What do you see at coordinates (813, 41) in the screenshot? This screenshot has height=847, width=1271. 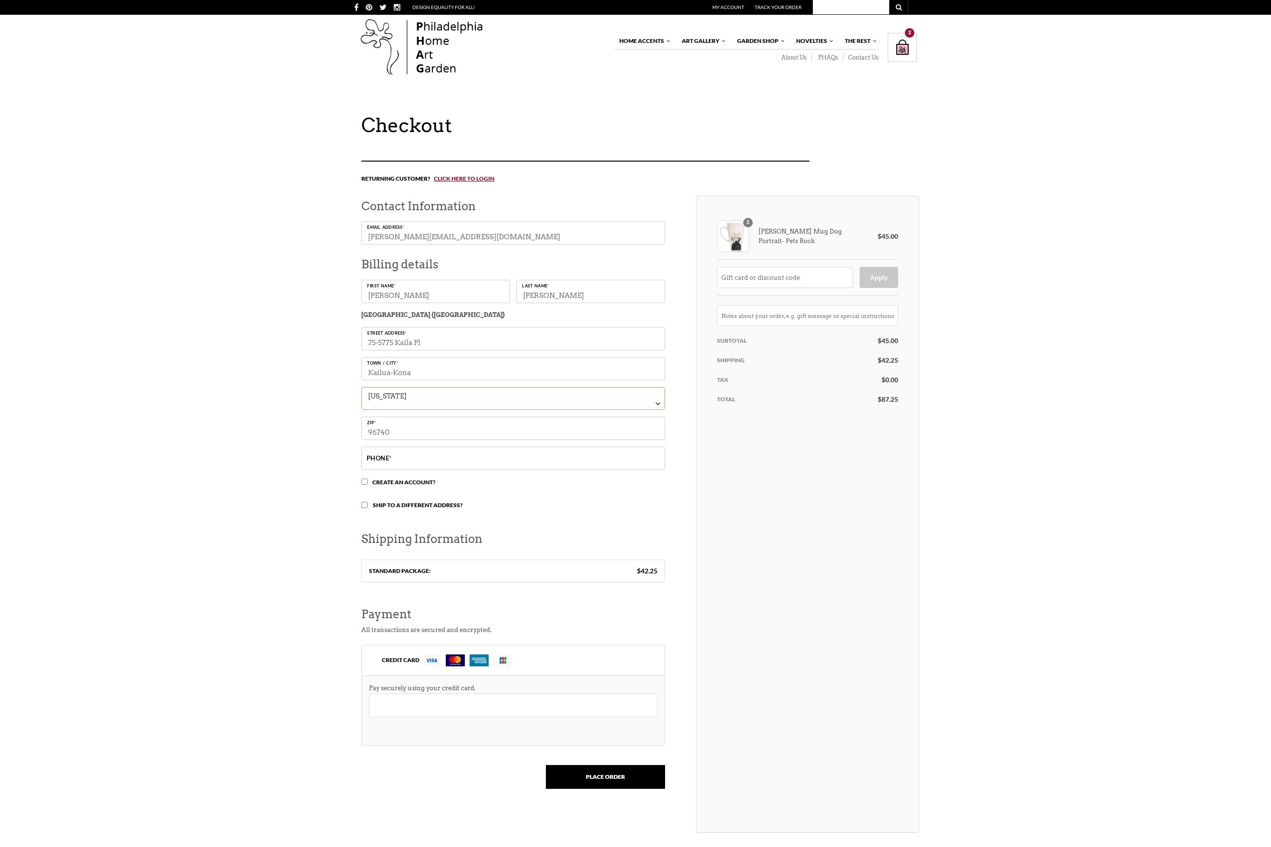 I see `a: Novelties` at bounding box center [813, 41].